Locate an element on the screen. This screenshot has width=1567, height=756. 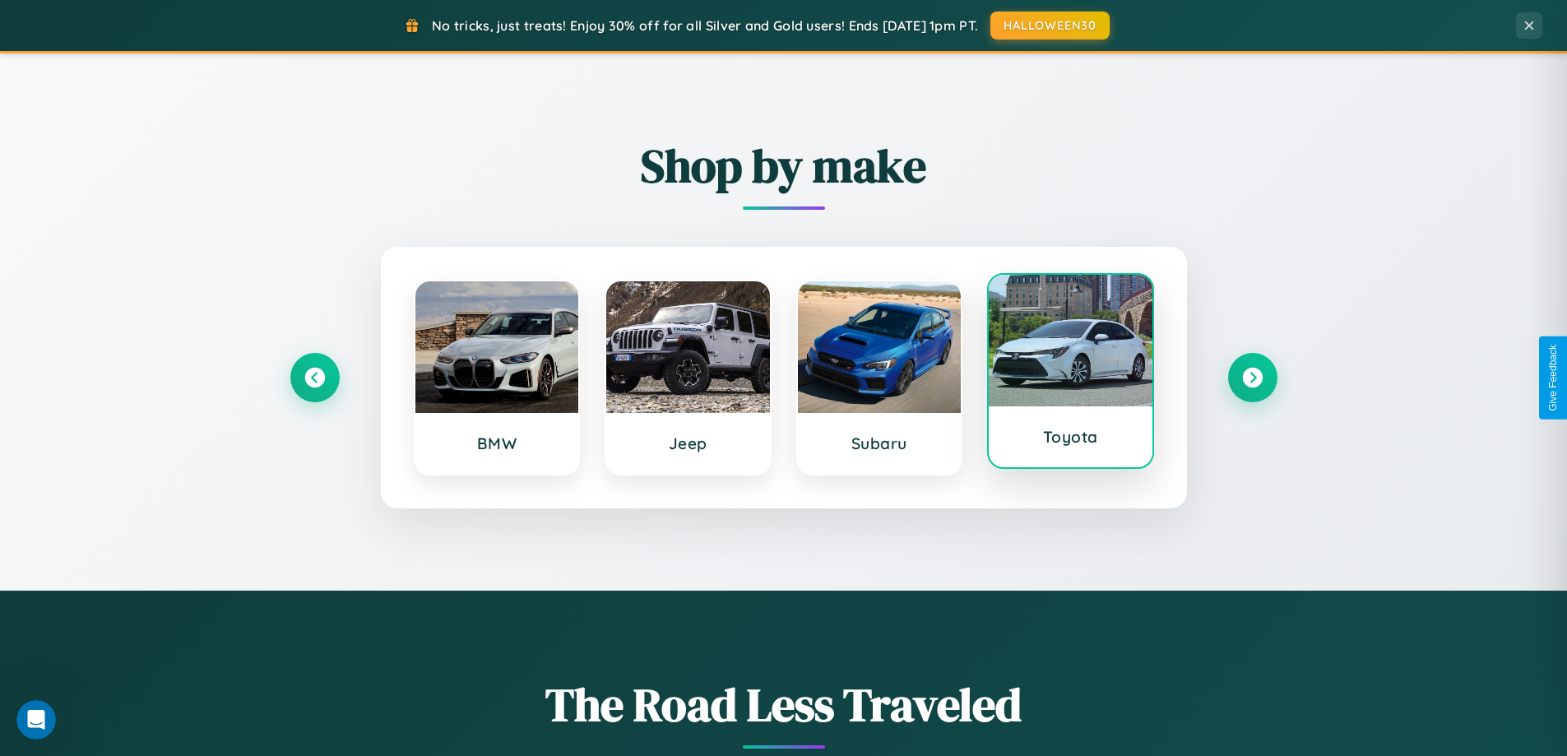
h3: Jeep is located at coordinates (688, 443).